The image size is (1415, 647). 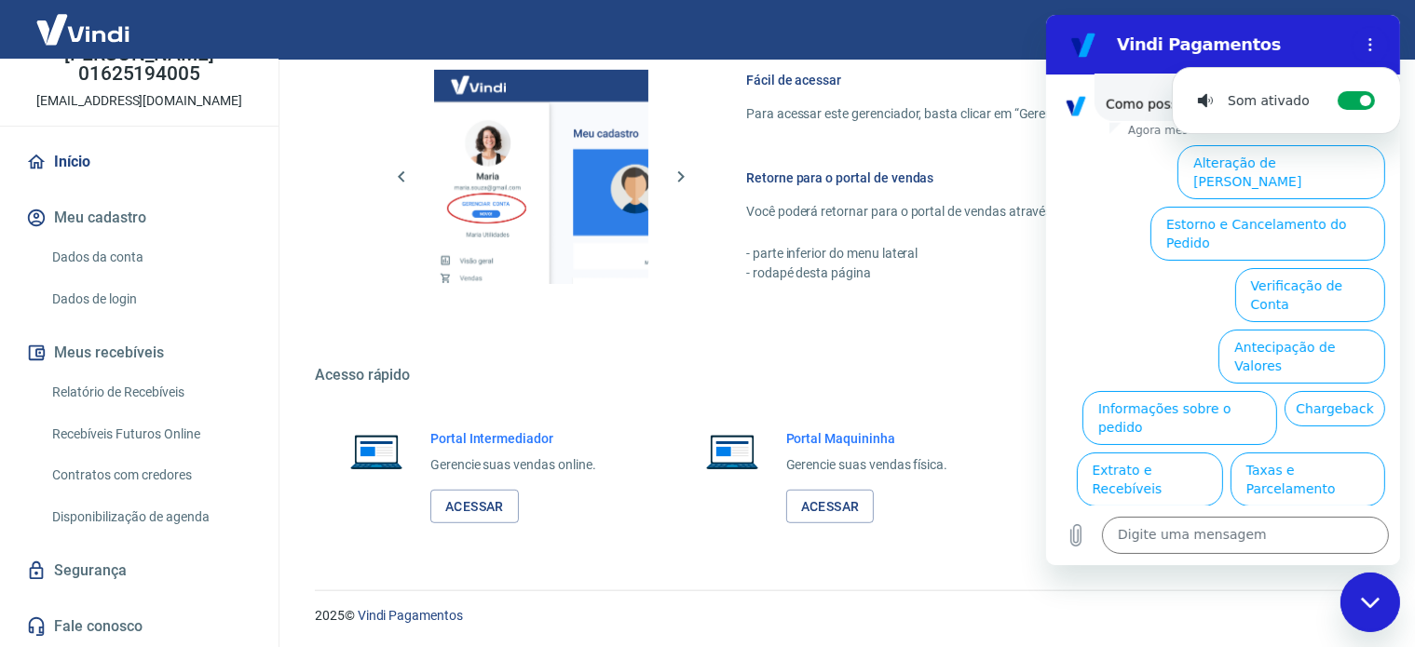 I want to click on p: Agora mesmo, so click(x=121, y=116).